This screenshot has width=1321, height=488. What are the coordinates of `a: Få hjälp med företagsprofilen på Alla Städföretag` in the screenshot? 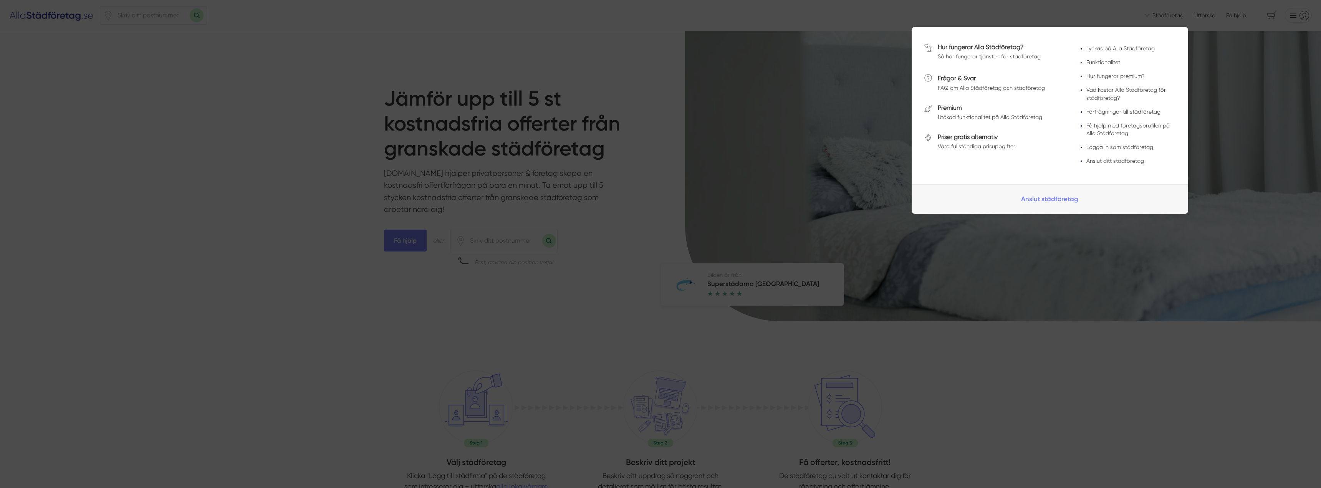 It's located at (1128, 129).